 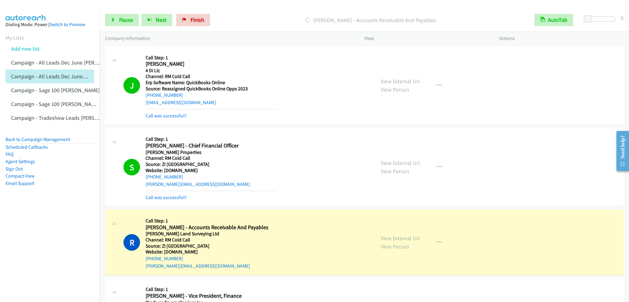 What do you see at coordinates (193, 20) in the screenshot?
I see `a: Finish` at bounding box center [193, 20].